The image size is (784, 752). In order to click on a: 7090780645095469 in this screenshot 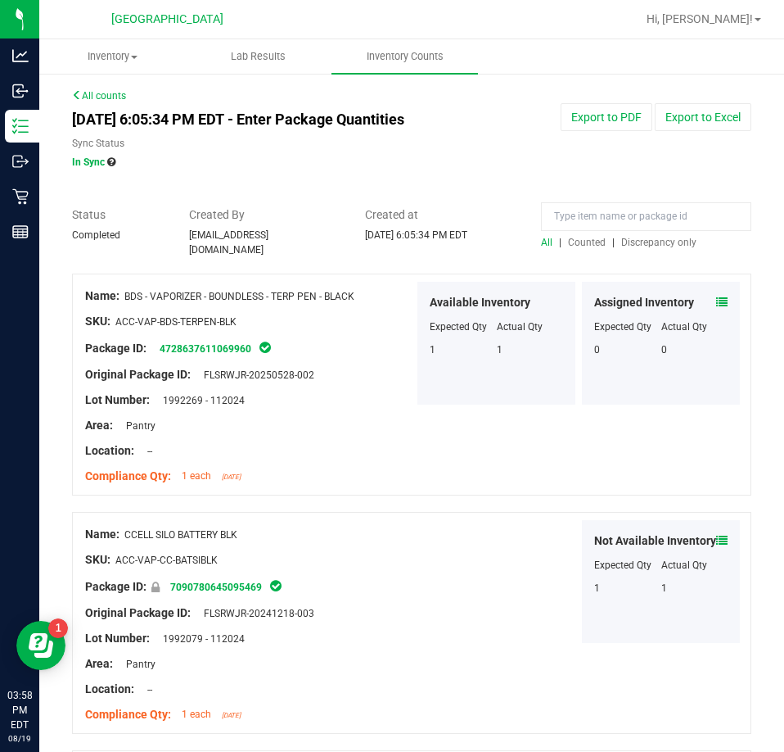, I will do `click(216, 587)`.